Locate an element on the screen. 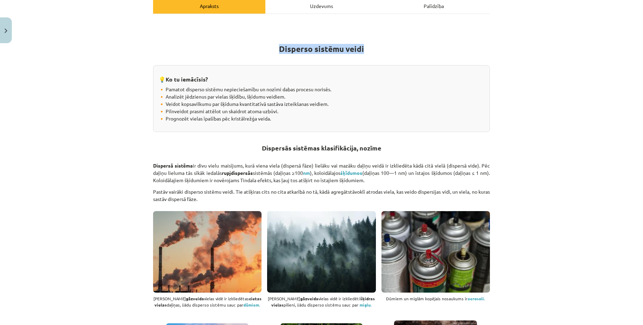 The width and height of the screenshot is (643, 325). p: 🔸 Pamatot disperso sistēmu nepieciešamību un nozīmi dabas procesu norisēs. 🔸 Analizēt jēdzienus p... is located at coordinates (321, 104).